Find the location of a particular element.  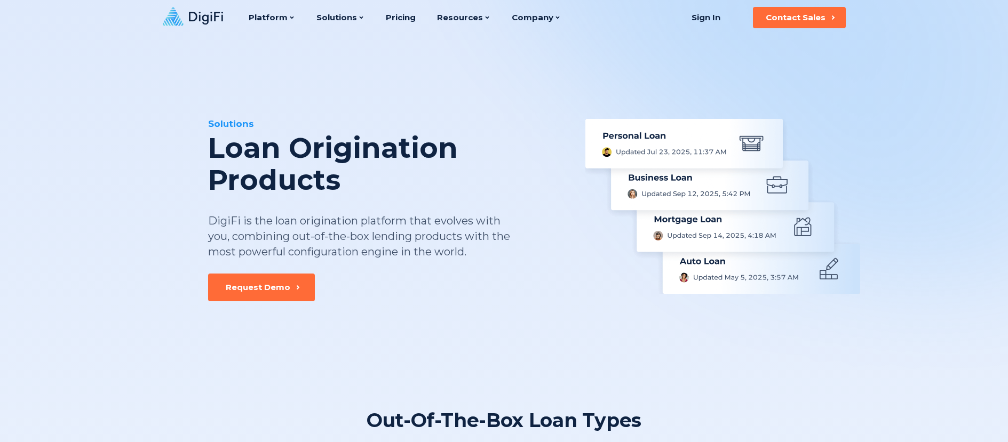

button: Contact Sales is located at coordinates (799, 18).